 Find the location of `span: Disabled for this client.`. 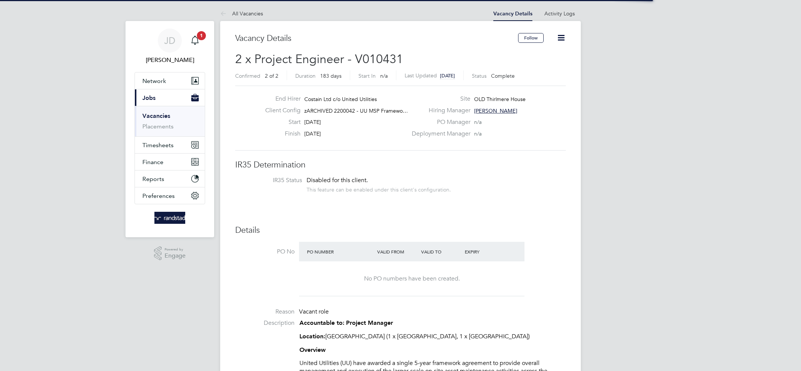

span: Disabled for this client. is located at coordinates (337, 180).